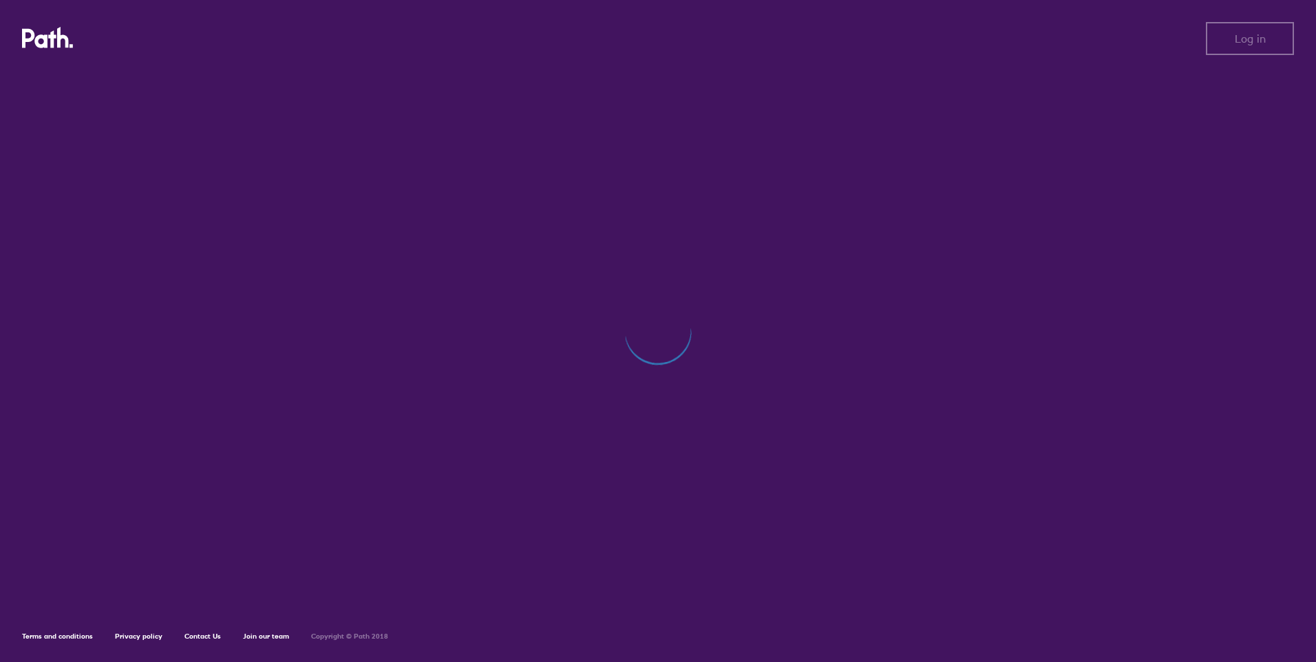 This screenshot has width=1316, height=662. What do you see at coordinates (57, 636) in the screenshot?
I see `a: Terms and conditions` at bounding box center [57, 636].